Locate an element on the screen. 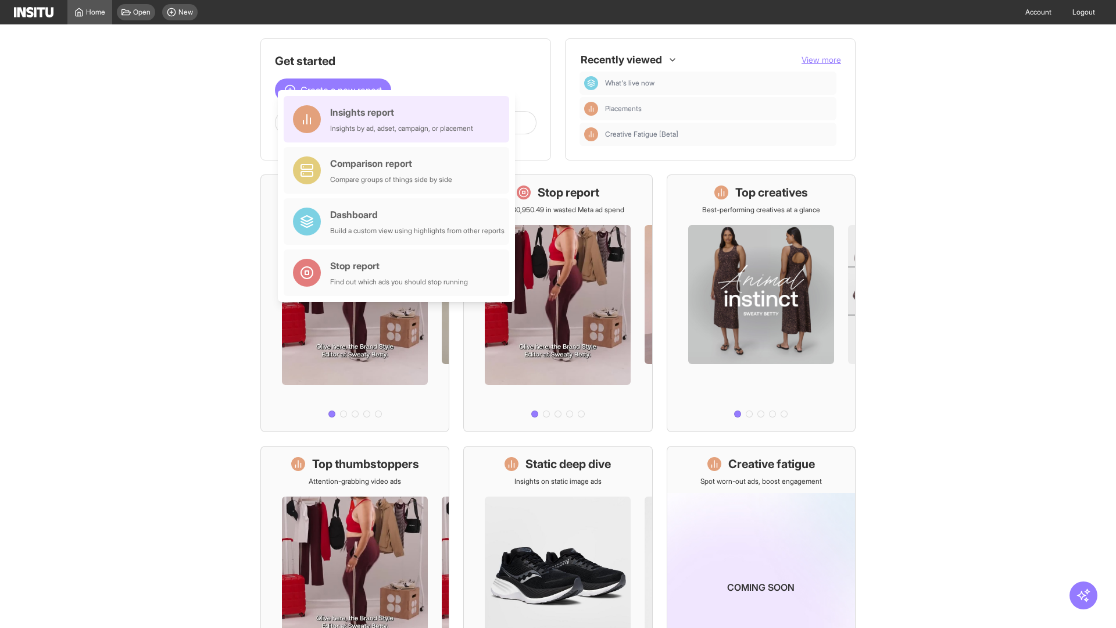 The image size is (1116, 628). div: Find out which ads you should stop running is located at coordinates (399, 282).